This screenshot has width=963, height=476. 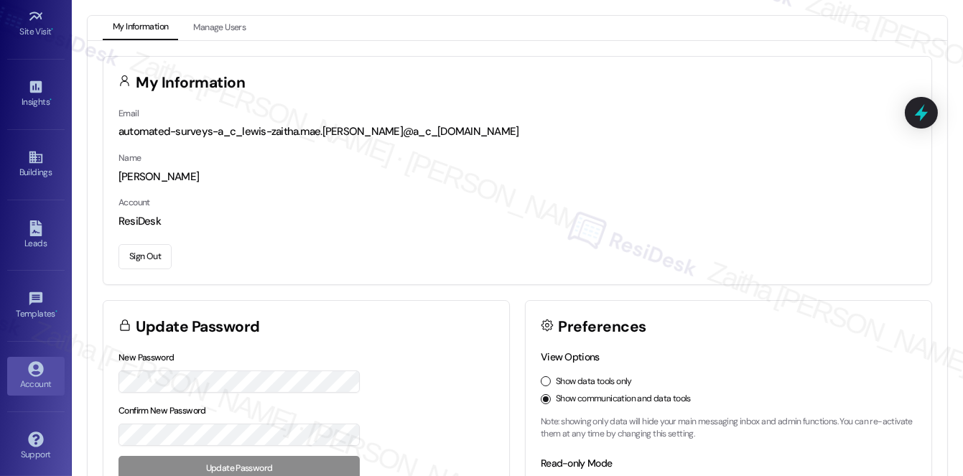 What do you see at coordinates (517, 221) in the screenshot?
I see `div: ResiDesk` at bounding box center [517, 221].